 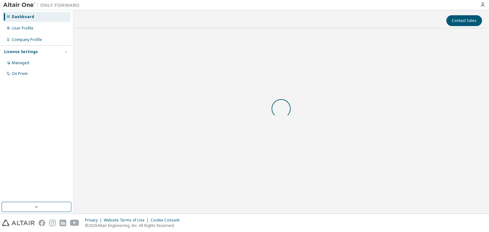 What do you see at coordinates (94, 221) in the screenshot?
I see `div: Privacy` at bounding box center [94, 221].